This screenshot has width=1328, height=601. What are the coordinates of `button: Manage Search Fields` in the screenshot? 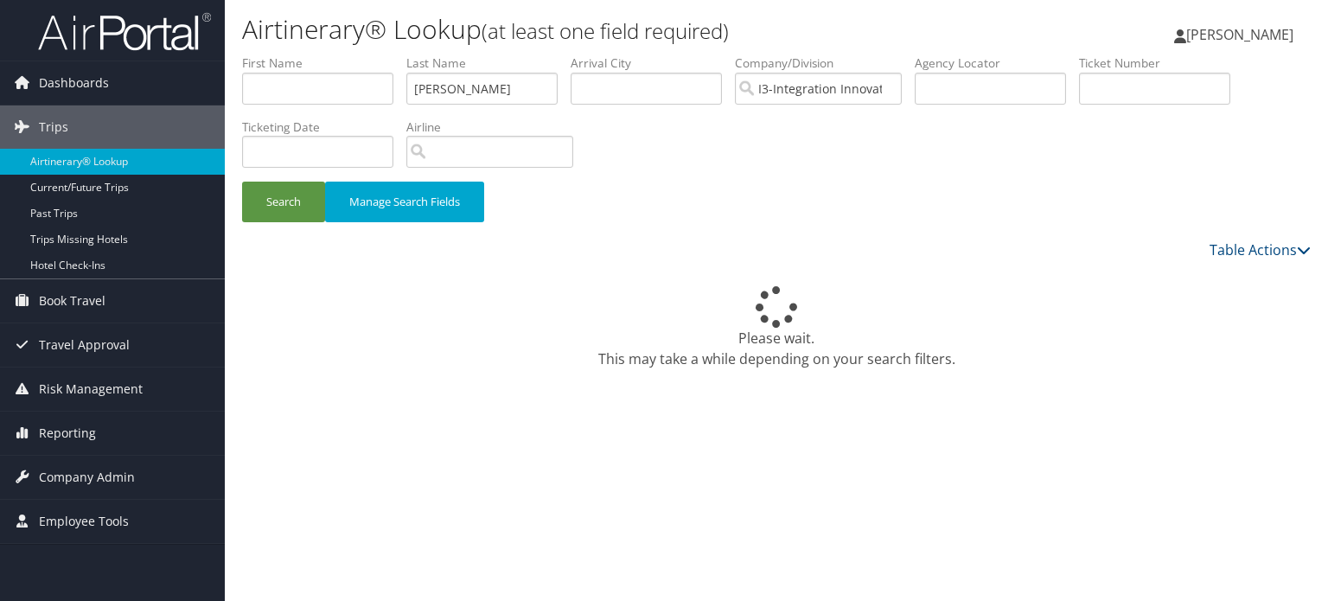 It's located at (405, 202).